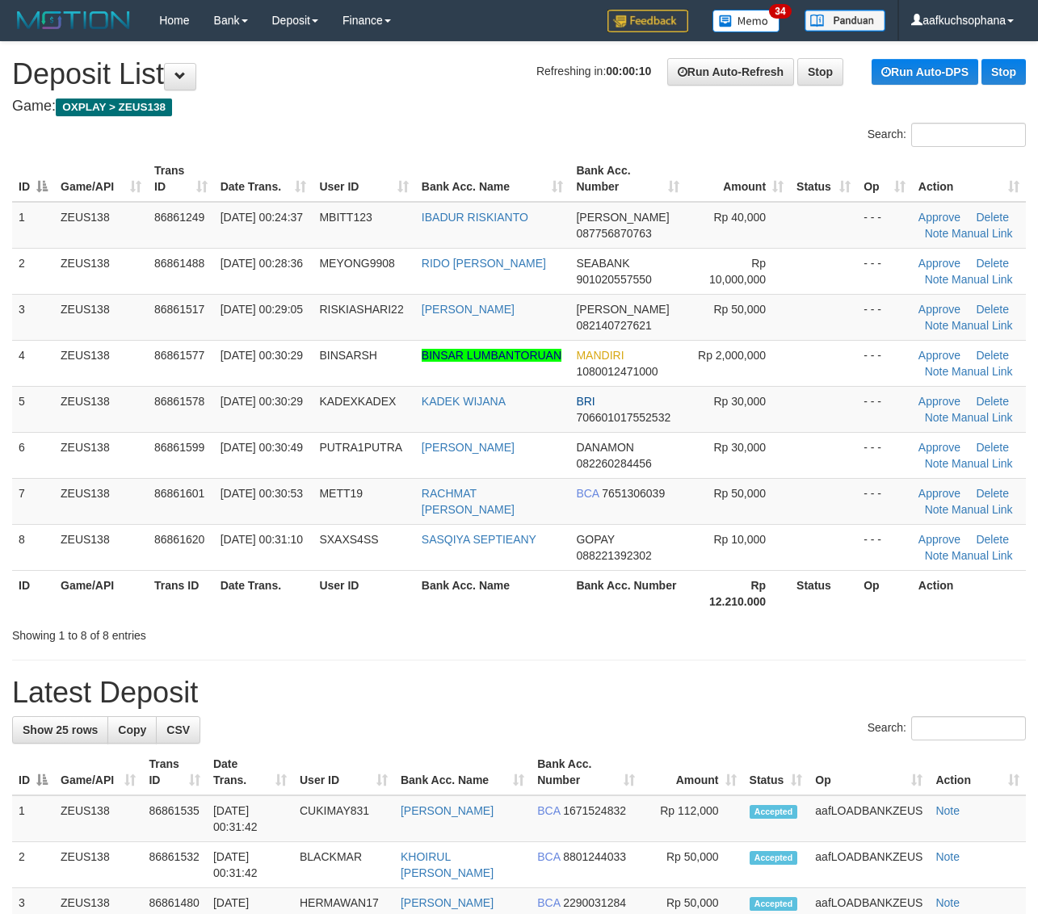 The image size is (1038, 914). Describe the element at coordinates (348, 355) in the screenshot. I see `span: BINSARSH` at that location.